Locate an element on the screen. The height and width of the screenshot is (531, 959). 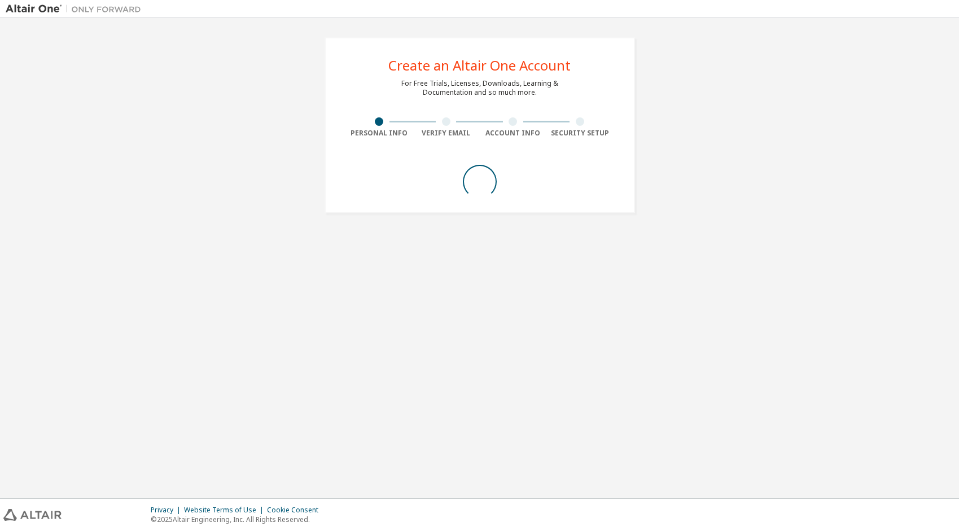
div: For Free Trials, Licenses, Downloads, Learning & Documentation and so much more. is located at coordinates (480, 88).